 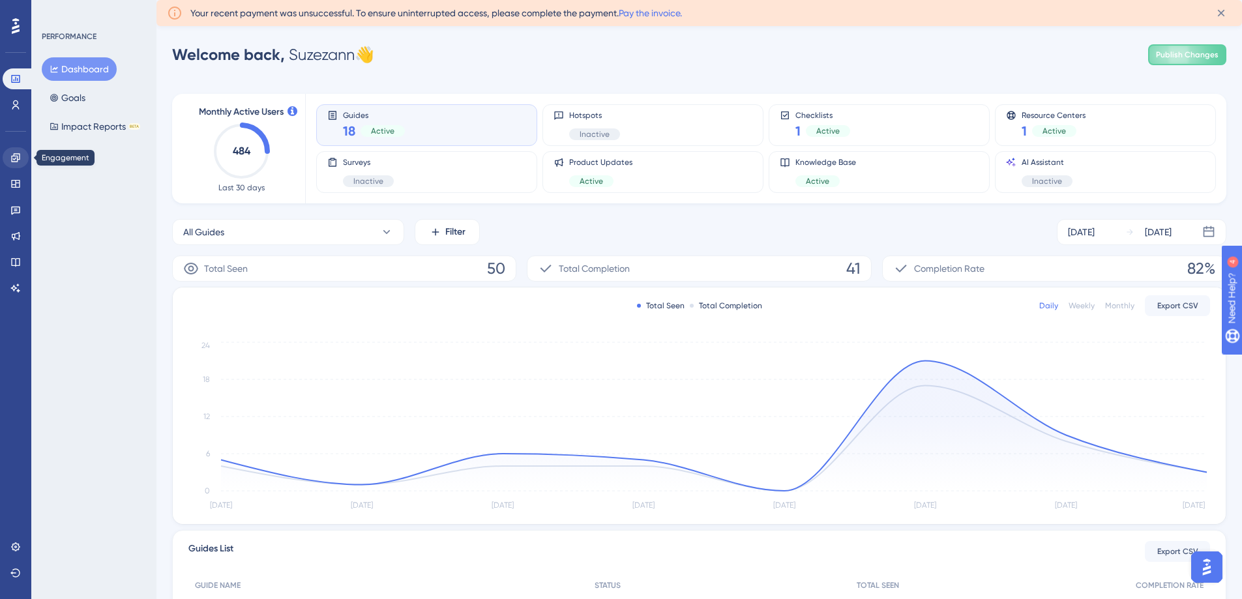 What do you see at coordinates (726, 306) in the screenshot?
I see `div: Total Completion` at bounding box center [726, 306].